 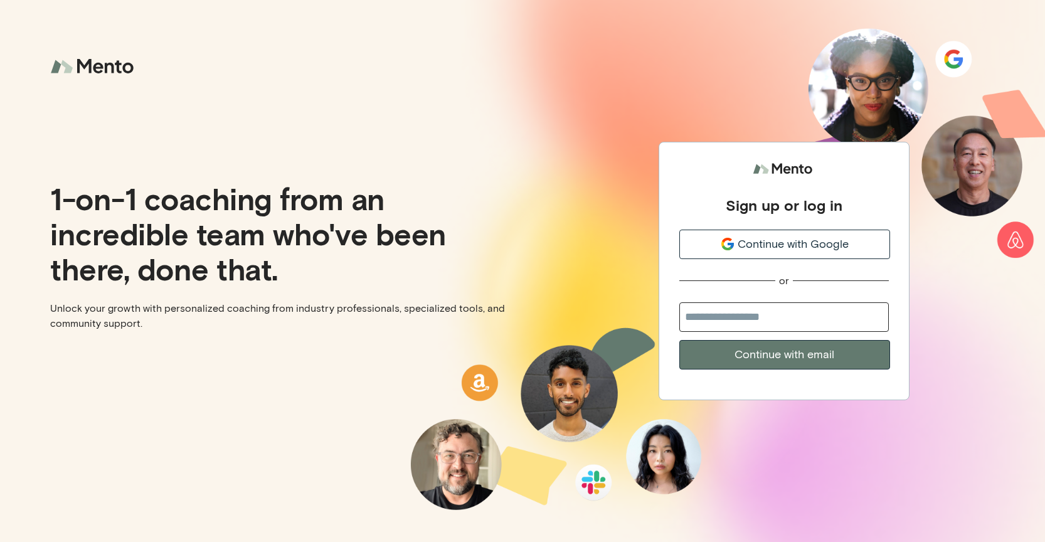 What do you see at coordinates (785, 354) in the screenshot?
I see `button: Continue with email` at bounding box center [785, 354].